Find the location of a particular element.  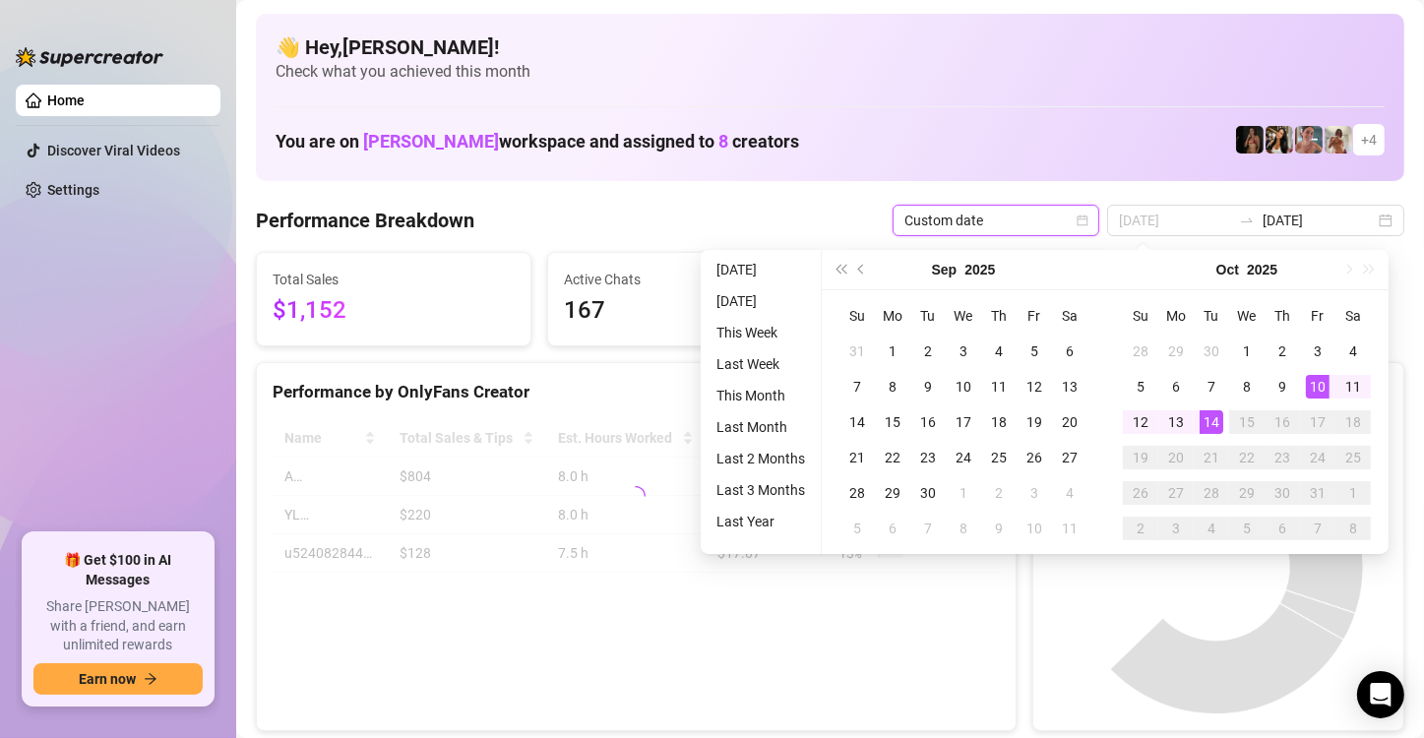

td: 2025-09-06 is located at coordinates (1069, 351).